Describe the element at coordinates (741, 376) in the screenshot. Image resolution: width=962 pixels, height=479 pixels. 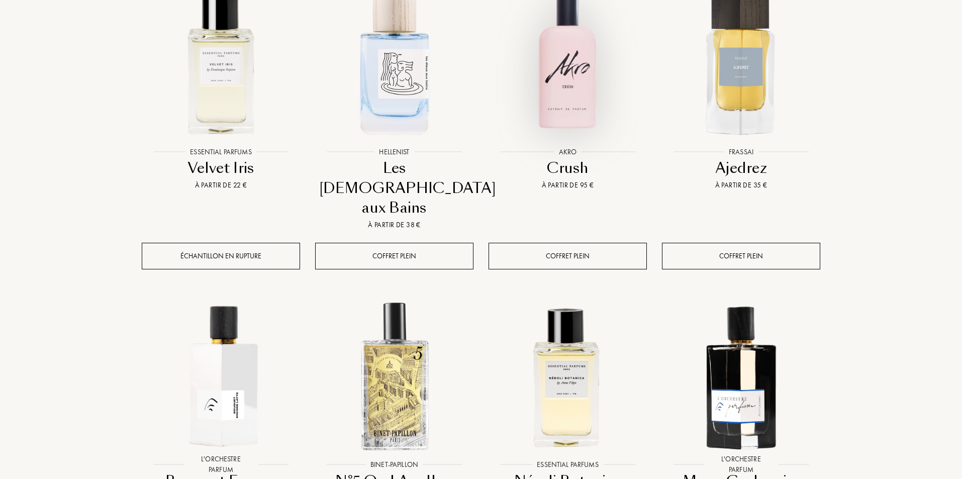
I see `img: Mono Cachemire L'Orchestre Parfum` at that location.